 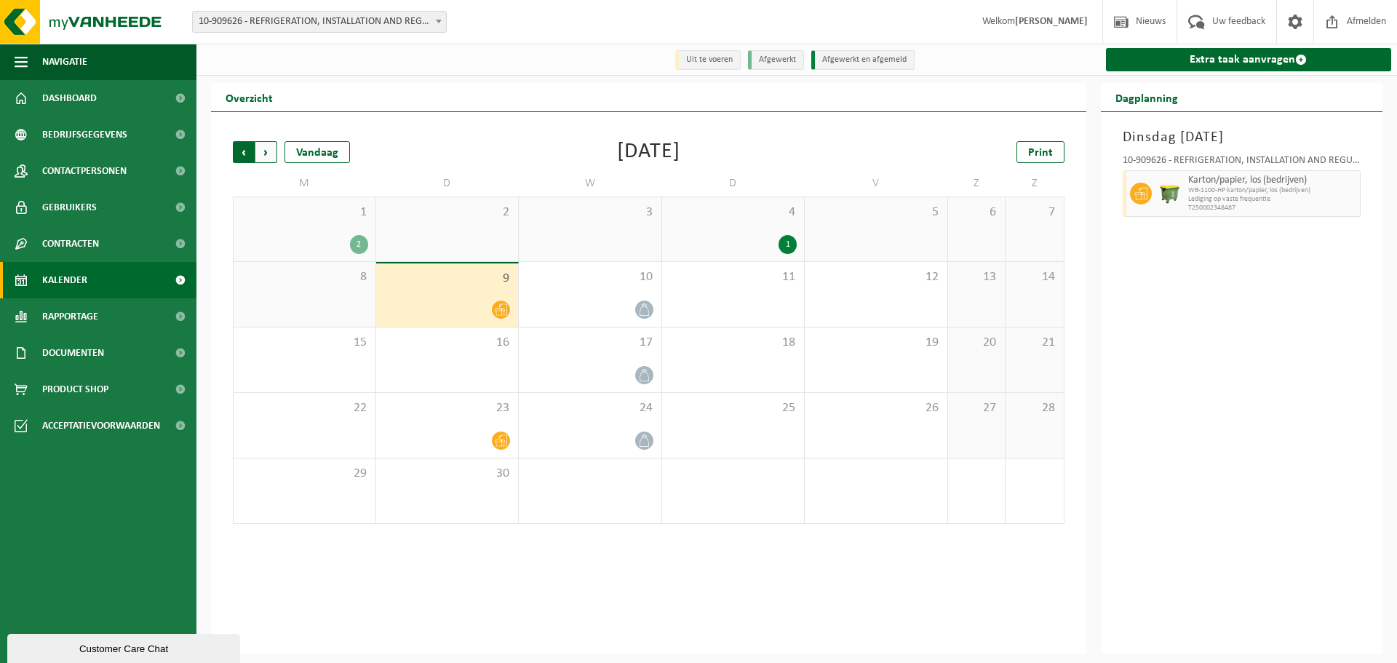 What do you see at coordinates (70, 316) in the screenshot?
I see `span: Rapportage` at bounding box center [70, 316].